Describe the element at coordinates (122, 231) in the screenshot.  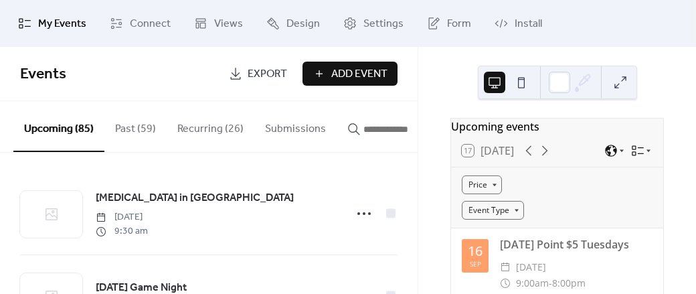
I see `span: 9:30 am` at that location.